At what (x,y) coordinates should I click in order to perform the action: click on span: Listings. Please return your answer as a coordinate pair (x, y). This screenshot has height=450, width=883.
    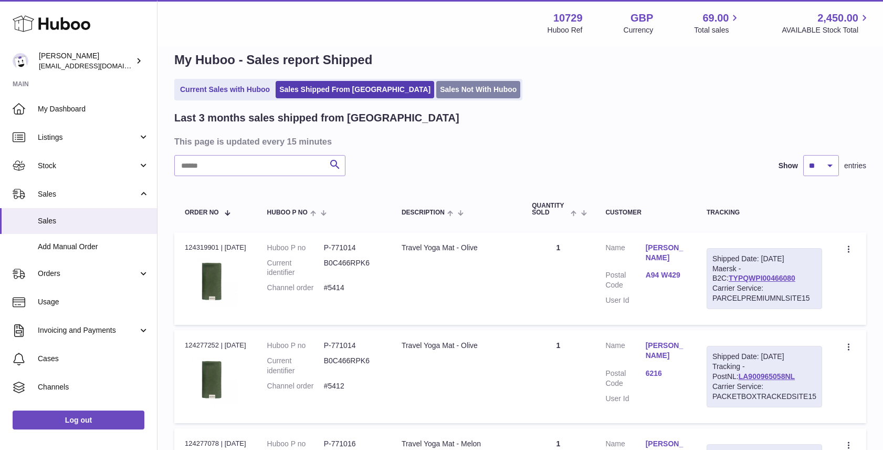
    Looking at the image, I should click on (88, 137).